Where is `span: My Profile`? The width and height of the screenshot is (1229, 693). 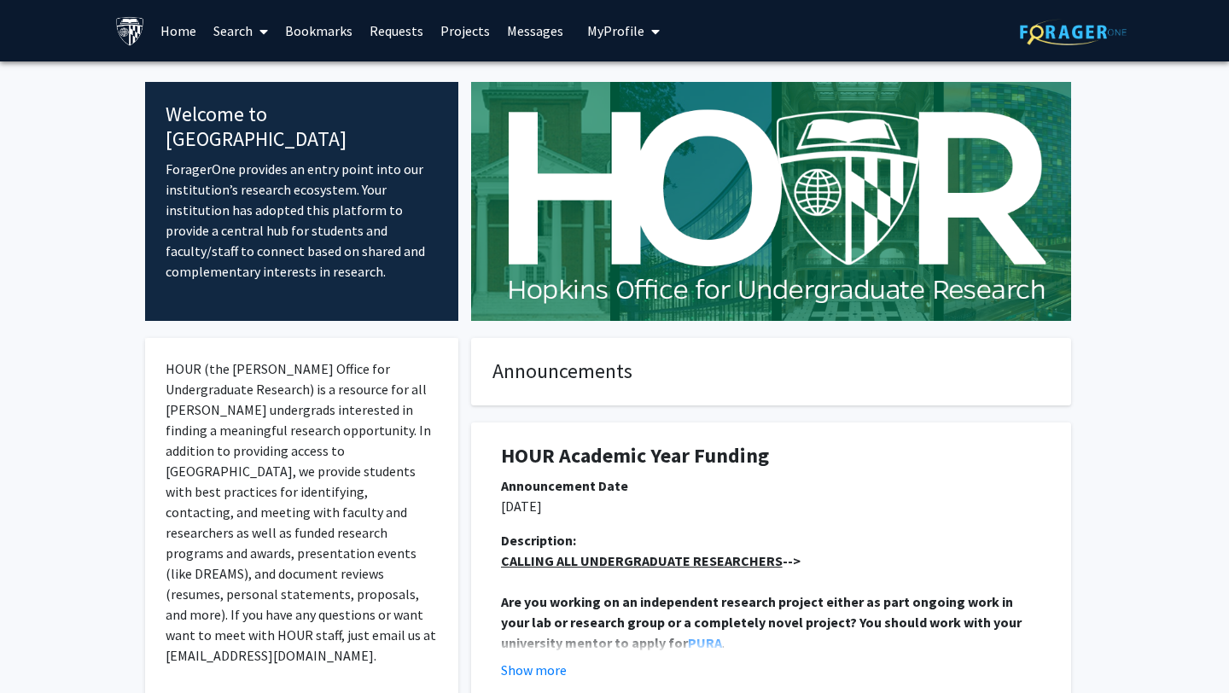
span: My Profile is located at coordinates (615, 31).